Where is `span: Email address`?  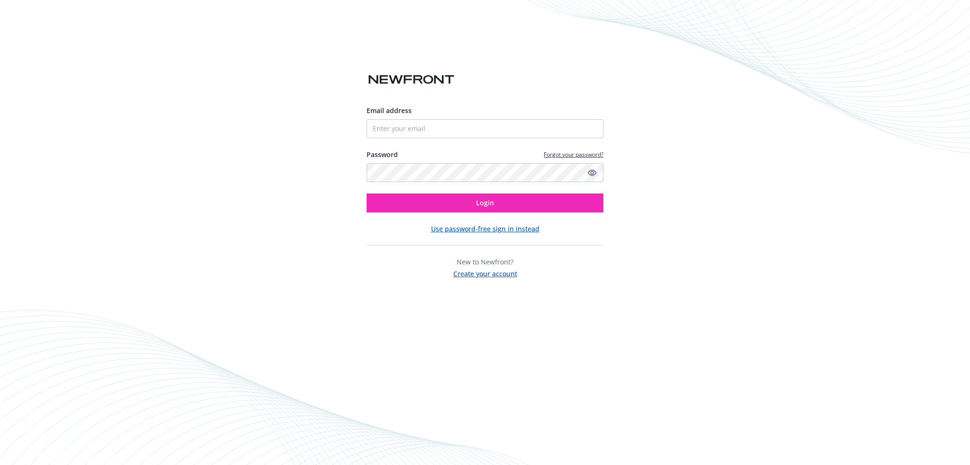
span: Email address is located at coordinates (389, 110).